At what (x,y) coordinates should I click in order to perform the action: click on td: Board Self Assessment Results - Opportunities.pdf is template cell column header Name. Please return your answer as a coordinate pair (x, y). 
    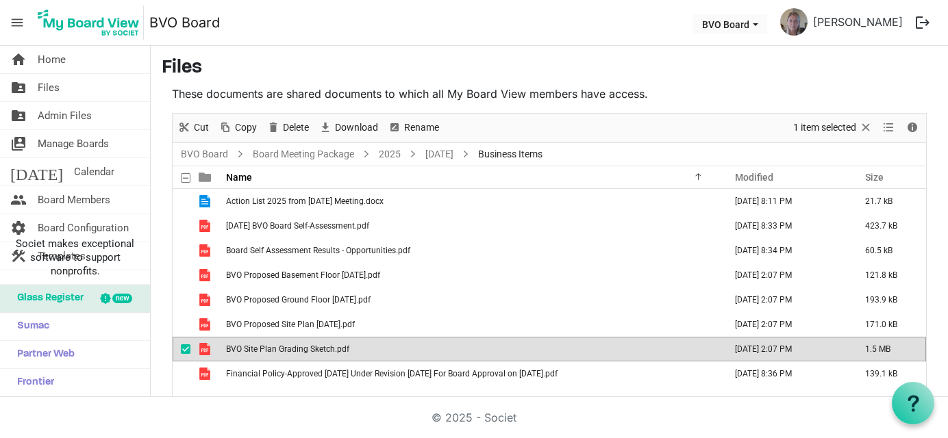
    Looking at the image, I should click on (471, 251).